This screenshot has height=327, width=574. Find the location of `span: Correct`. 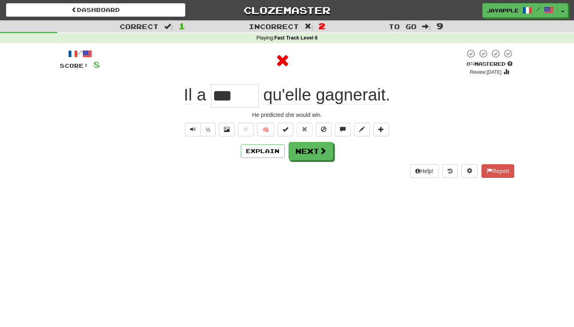

span: Correct is located at coordinates (139, 26).